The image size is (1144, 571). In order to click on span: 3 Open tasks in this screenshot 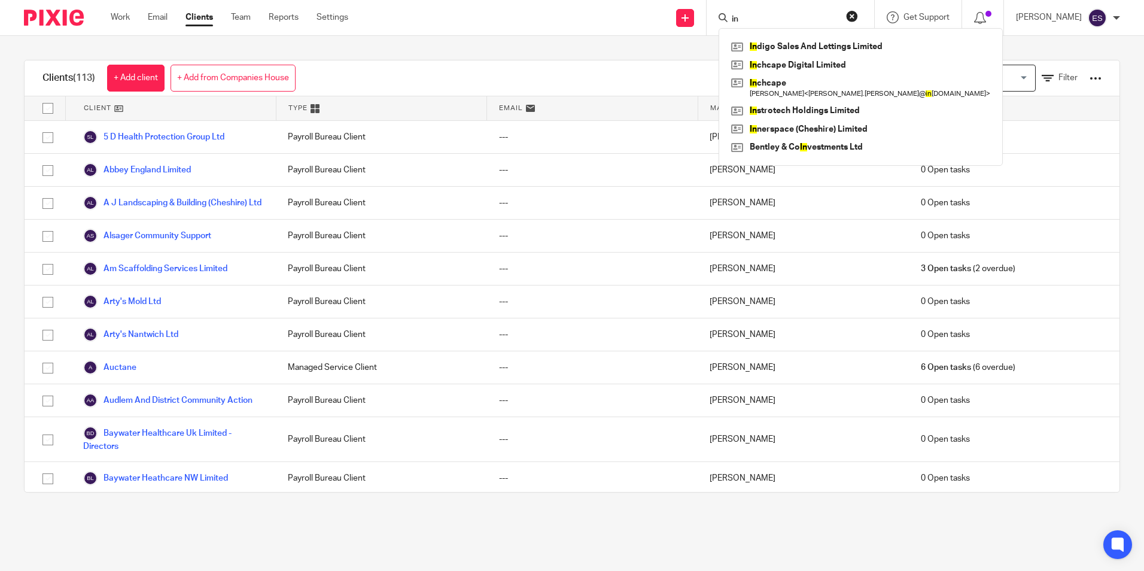, I will do `click(946, 269)`.